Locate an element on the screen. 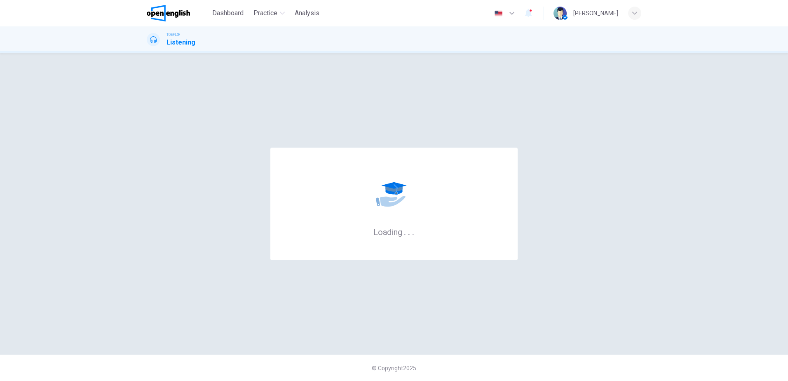 The image size is (788, 381). span: © Copyright 2025 is located at coordinates (394, 368).